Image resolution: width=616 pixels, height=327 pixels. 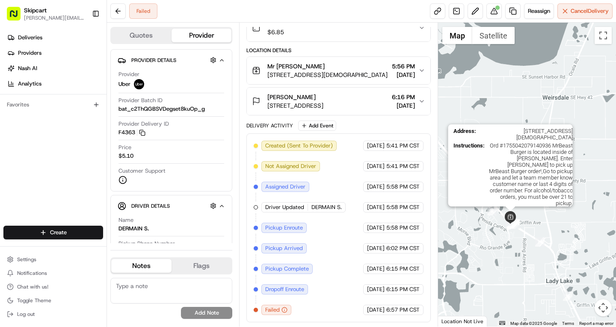 What do you see at coordinates (68, 94) in the screenshot?
I see `div: We're available if you need us!` at bounding box center [68, 94].